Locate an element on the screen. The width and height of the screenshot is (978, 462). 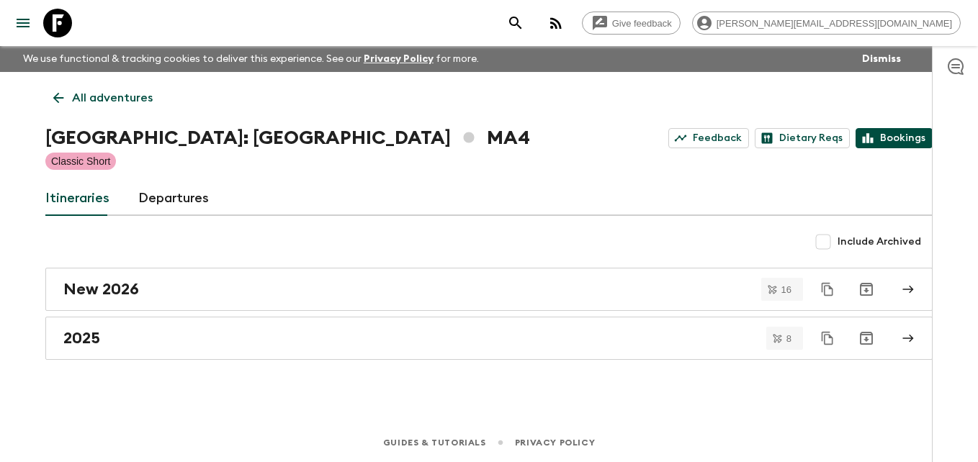
a: Guides & Tutorials is located at coordinates (434, 443).